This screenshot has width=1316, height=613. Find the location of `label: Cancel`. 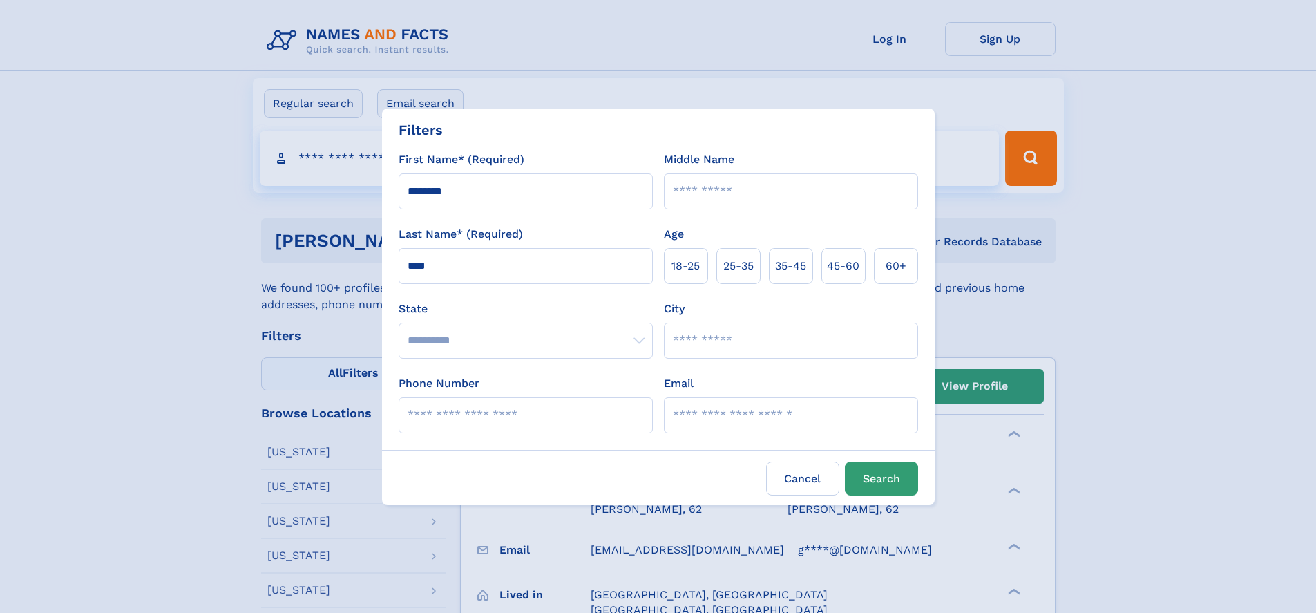

label: Cancel is located at coordinates (803, 478).